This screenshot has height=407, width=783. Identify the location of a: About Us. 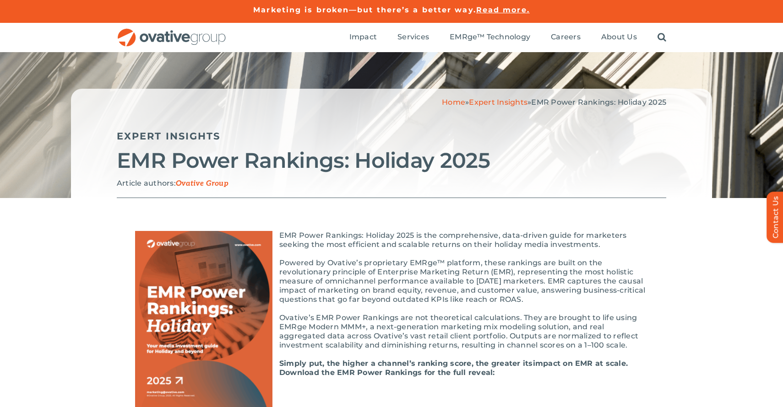
(619, 38).